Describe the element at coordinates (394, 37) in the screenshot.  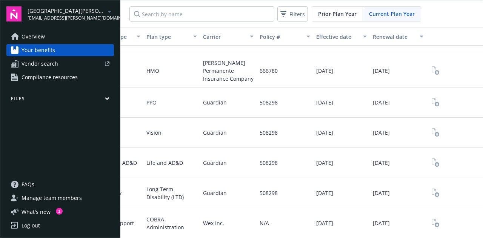
I see `div: Renewal date` at that location.